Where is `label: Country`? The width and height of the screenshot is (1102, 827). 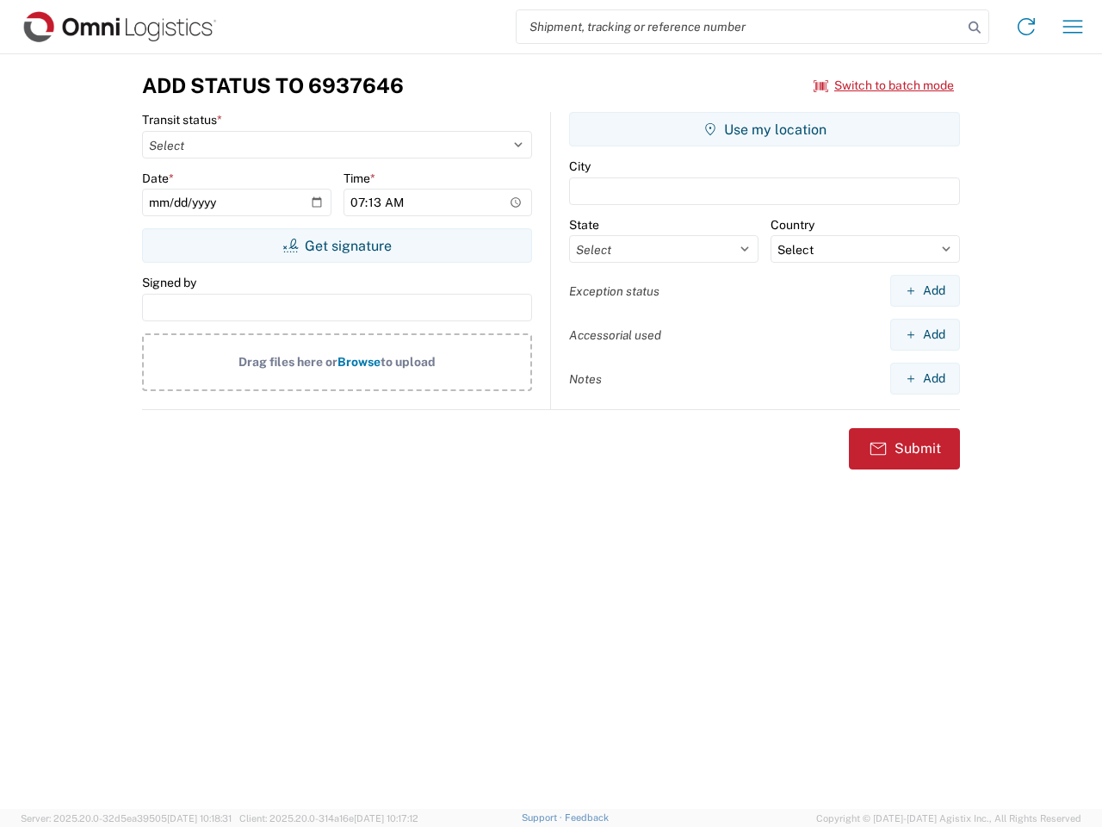 label: Country is located at coordinates (792, 225).